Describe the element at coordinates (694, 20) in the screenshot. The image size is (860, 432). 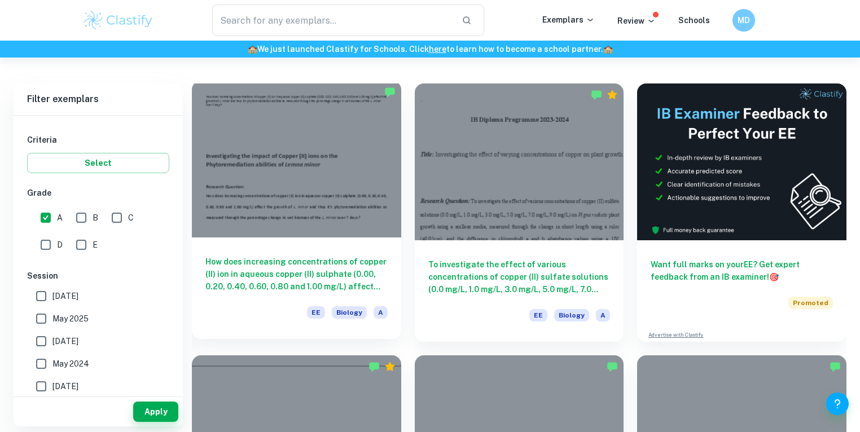
I see `a: Schools` at that location.